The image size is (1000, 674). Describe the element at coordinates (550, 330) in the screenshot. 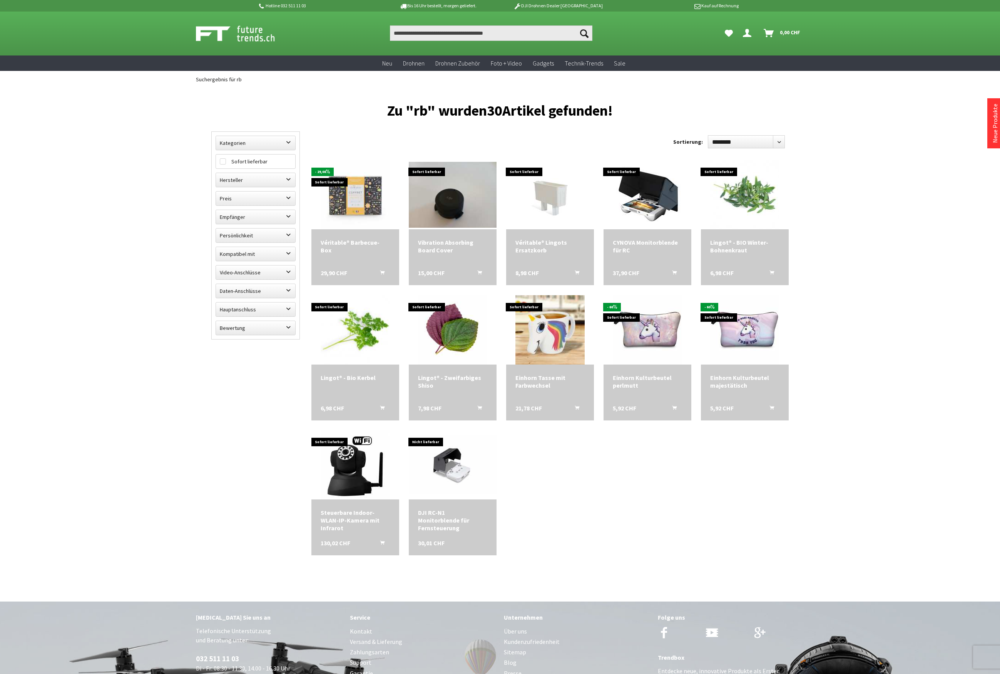

I see `img: Einhorn Tasse mit Farbwechsel` at that location.